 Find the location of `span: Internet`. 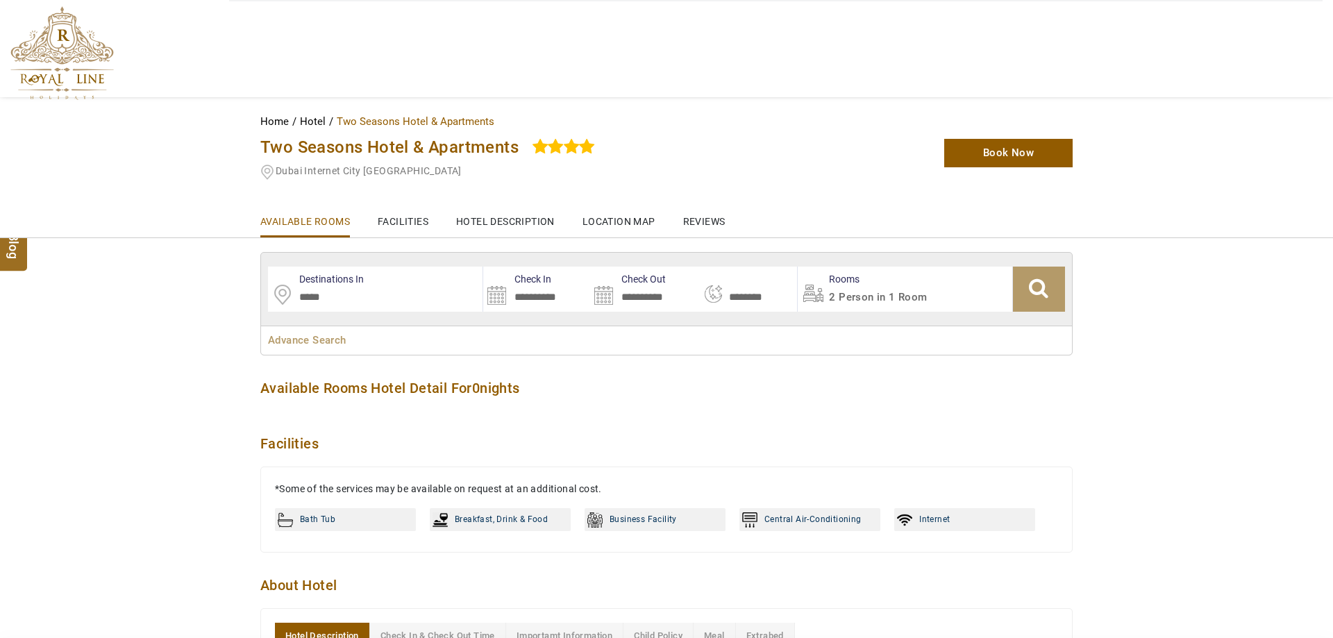

span: Internet is located at coordinates (934, 519).